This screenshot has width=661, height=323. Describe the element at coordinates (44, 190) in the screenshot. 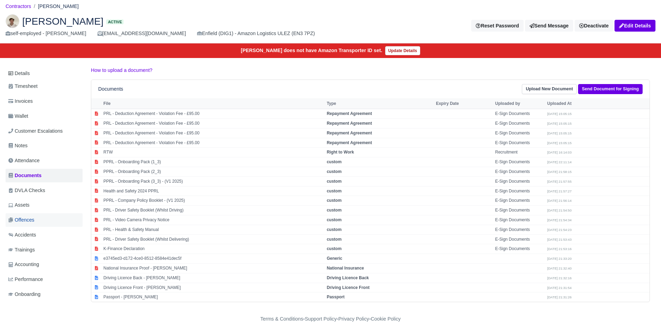

I see `a: DVLA Checks` at that location.